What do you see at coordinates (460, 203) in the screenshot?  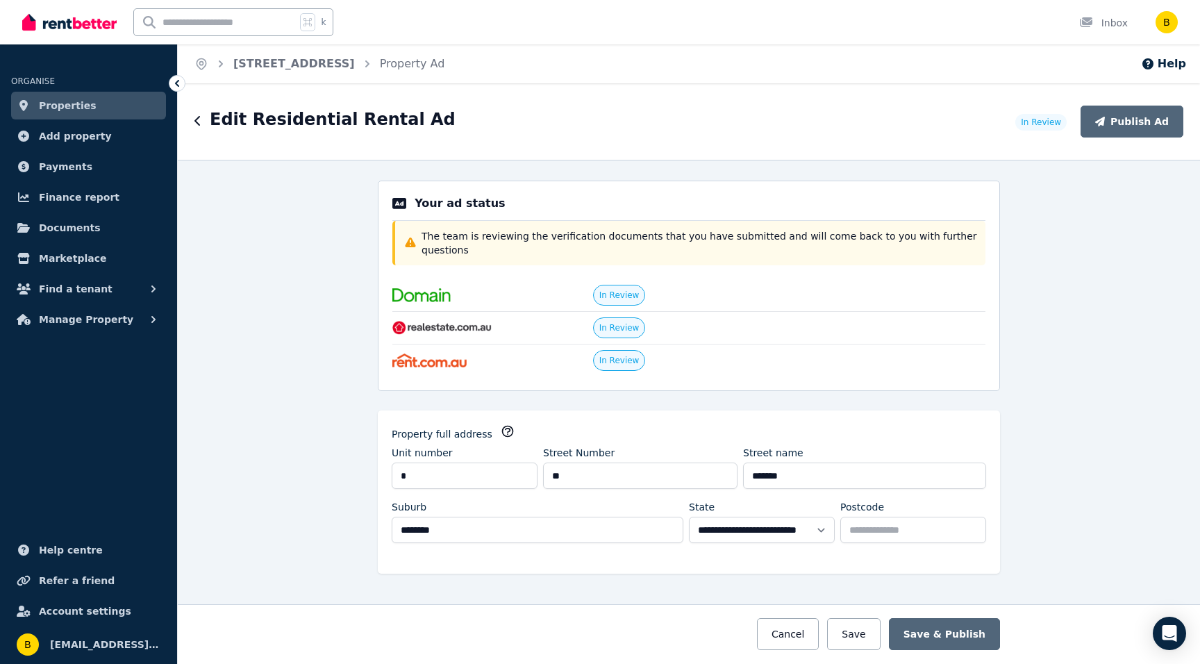 I see `p: Your ad status` at bounding box center [460, 203].